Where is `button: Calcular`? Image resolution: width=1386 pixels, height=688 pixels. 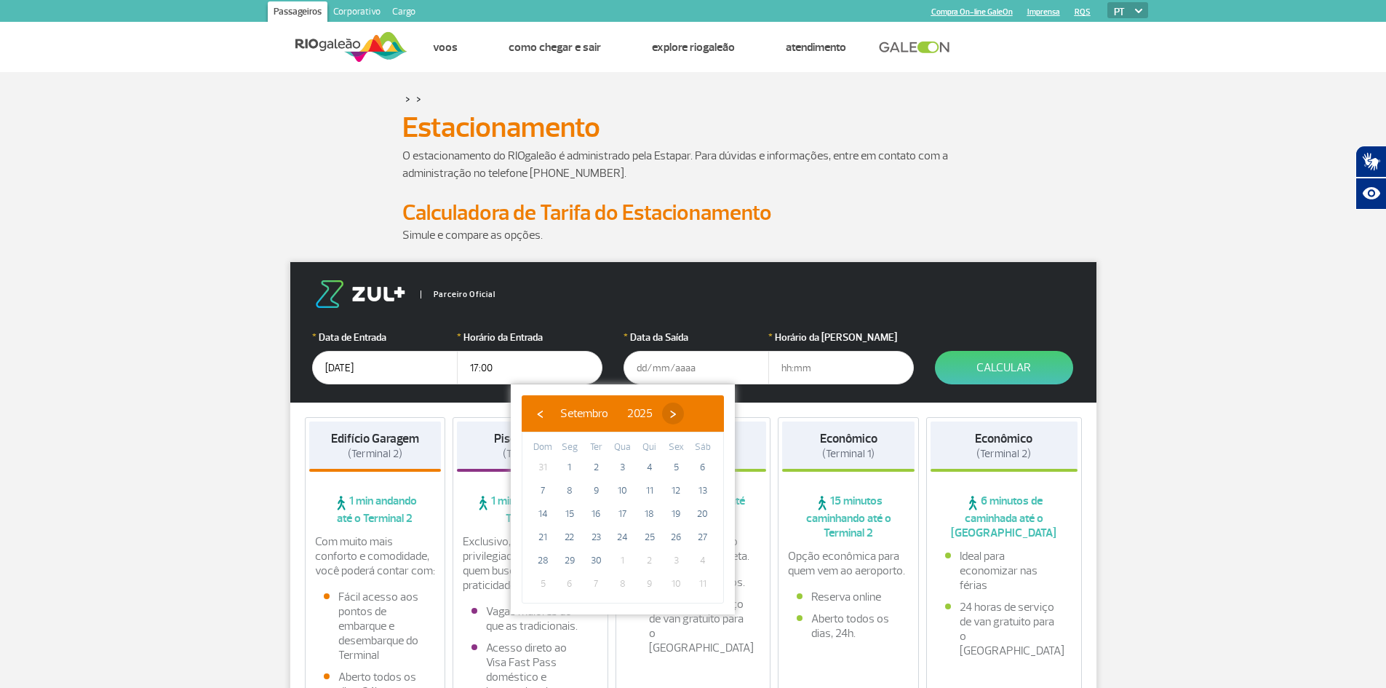 button: Calcular is located at coordinates (1004, 367).